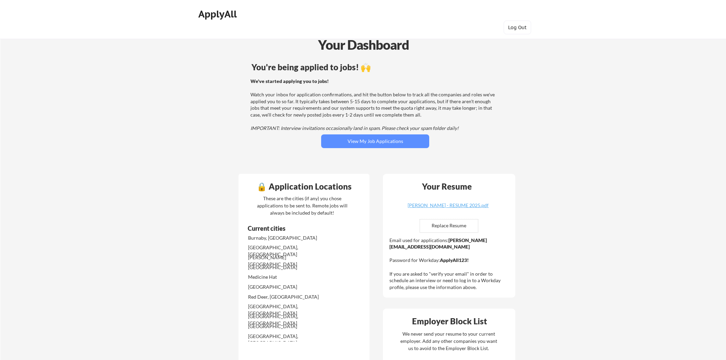 This screenshot has height=360, width=726. What do you see at coordinates (375, 141) in the screenshot?
I see `button: View My Job Applications` at bounding box center [375, 141].